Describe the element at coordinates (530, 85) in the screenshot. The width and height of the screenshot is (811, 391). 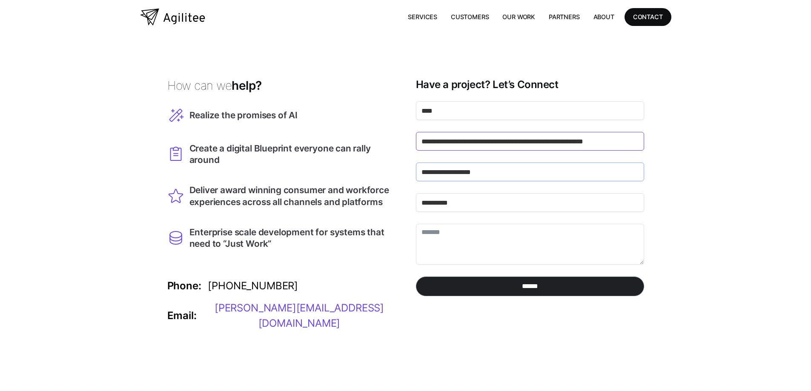
I see `h3: Have a project? Let’s Connect` at that location.